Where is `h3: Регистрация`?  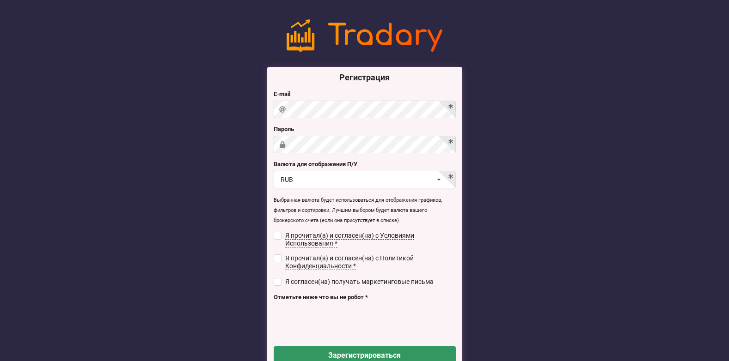 h3: Регистрация is located at coordinates (365, 77).